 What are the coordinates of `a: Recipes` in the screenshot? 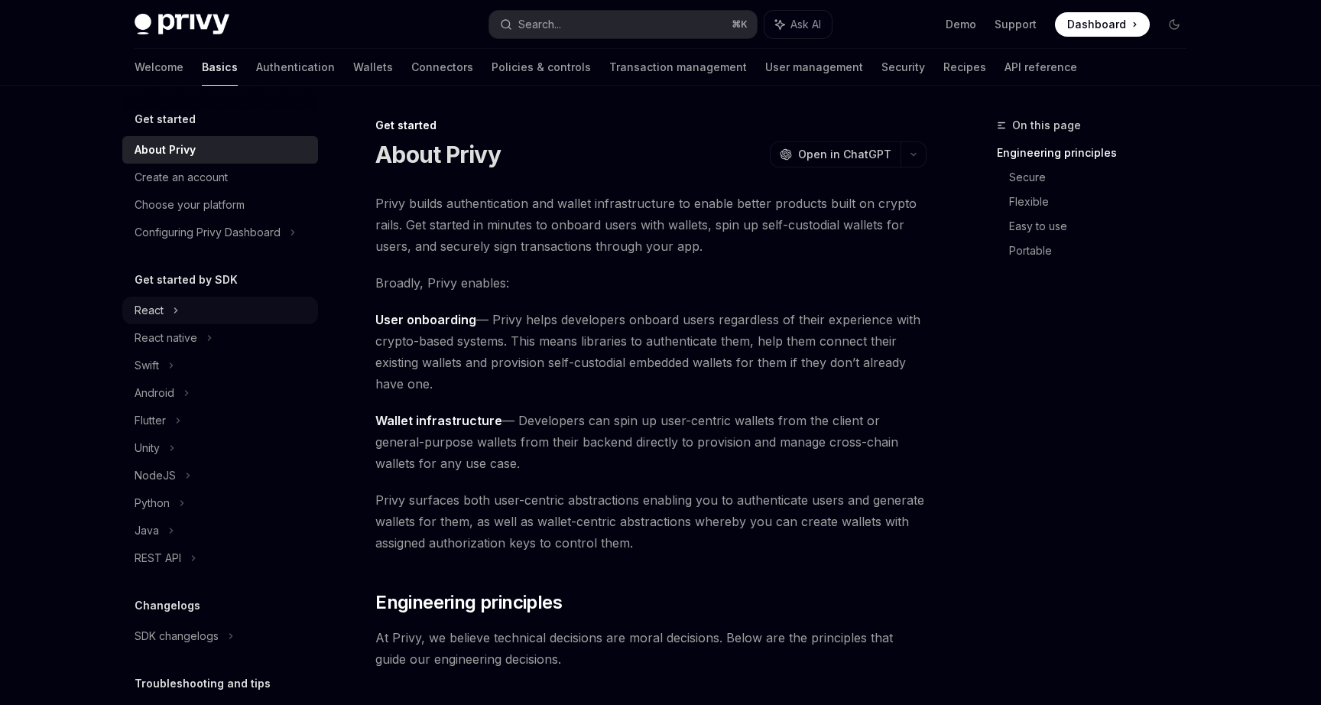 It's located at (965, 67).